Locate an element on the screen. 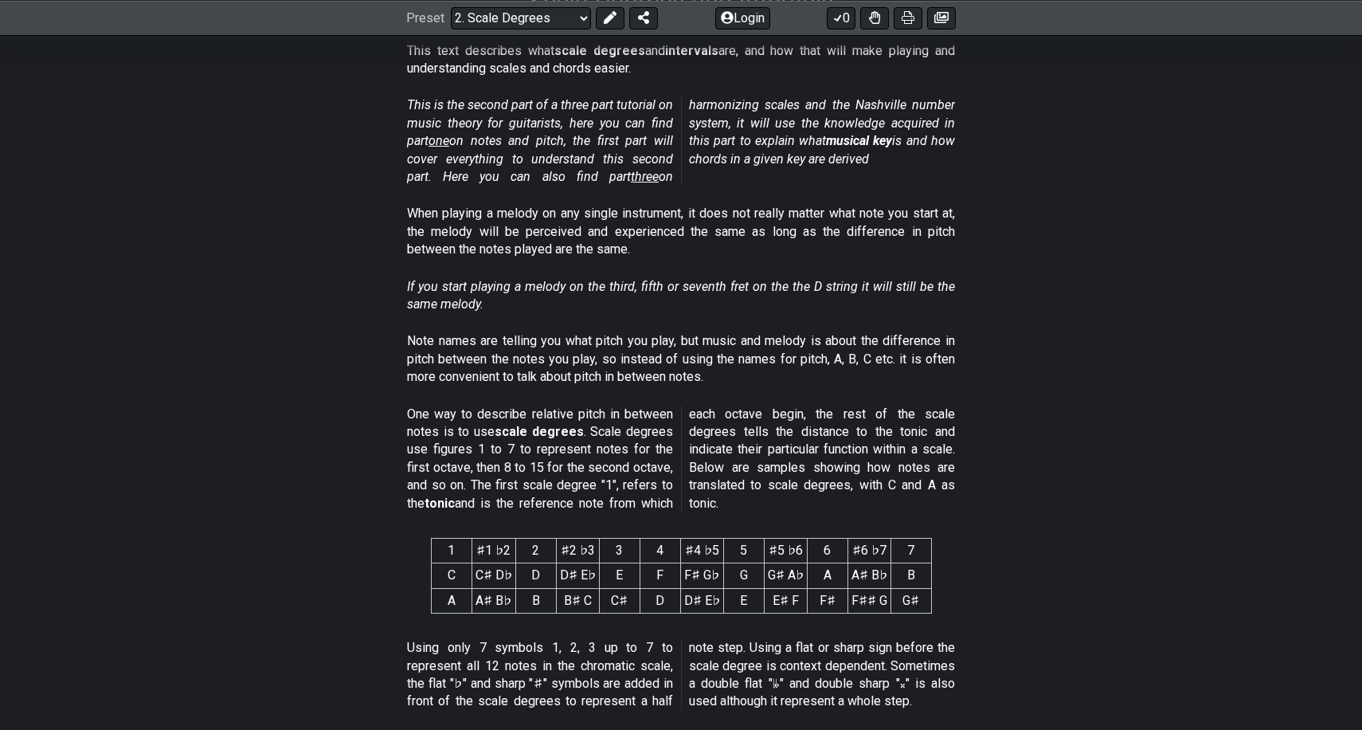  button: Toggle Dexterity for all fretkits is located at coordinates (875, 18).